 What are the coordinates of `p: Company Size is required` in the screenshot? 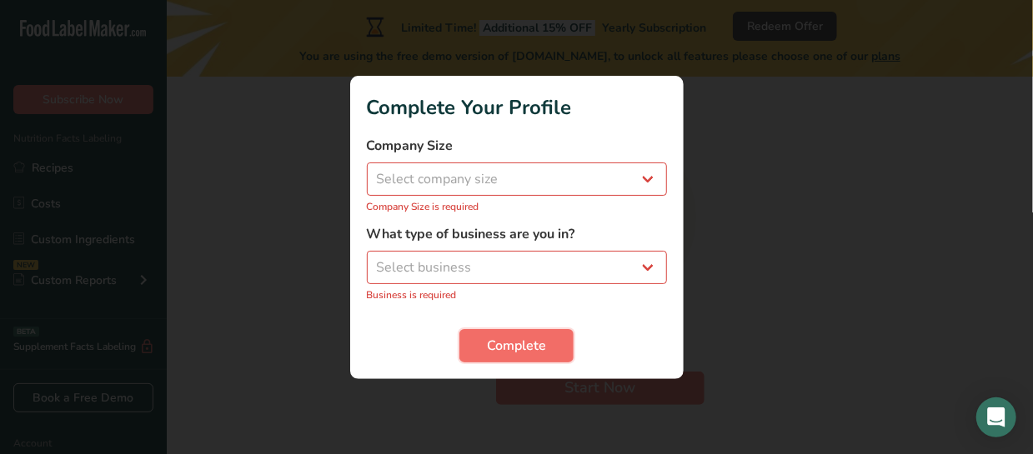 It's located at (517, 207).